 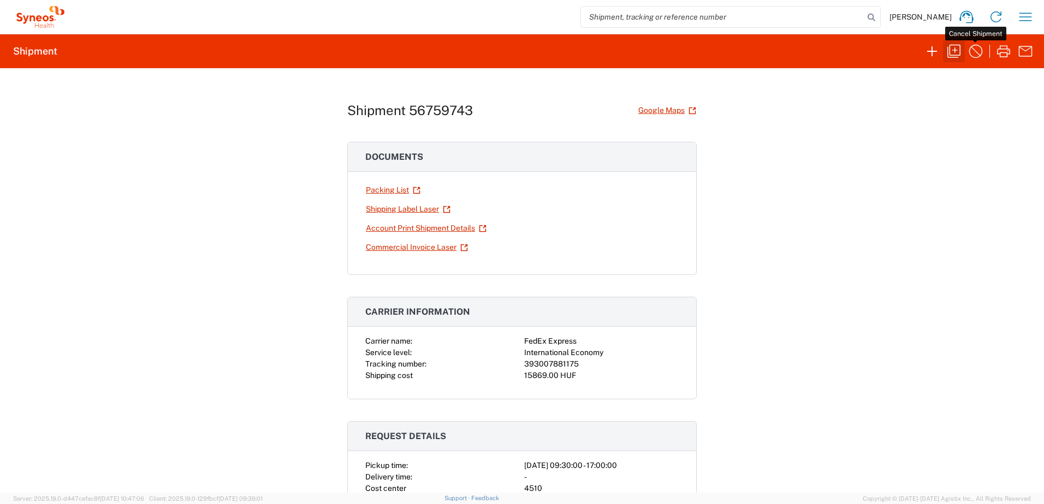 What do you see at coordinates (393, 190) in the screenshot?
I see `a: Packing List` at bounding box center [393, 190].